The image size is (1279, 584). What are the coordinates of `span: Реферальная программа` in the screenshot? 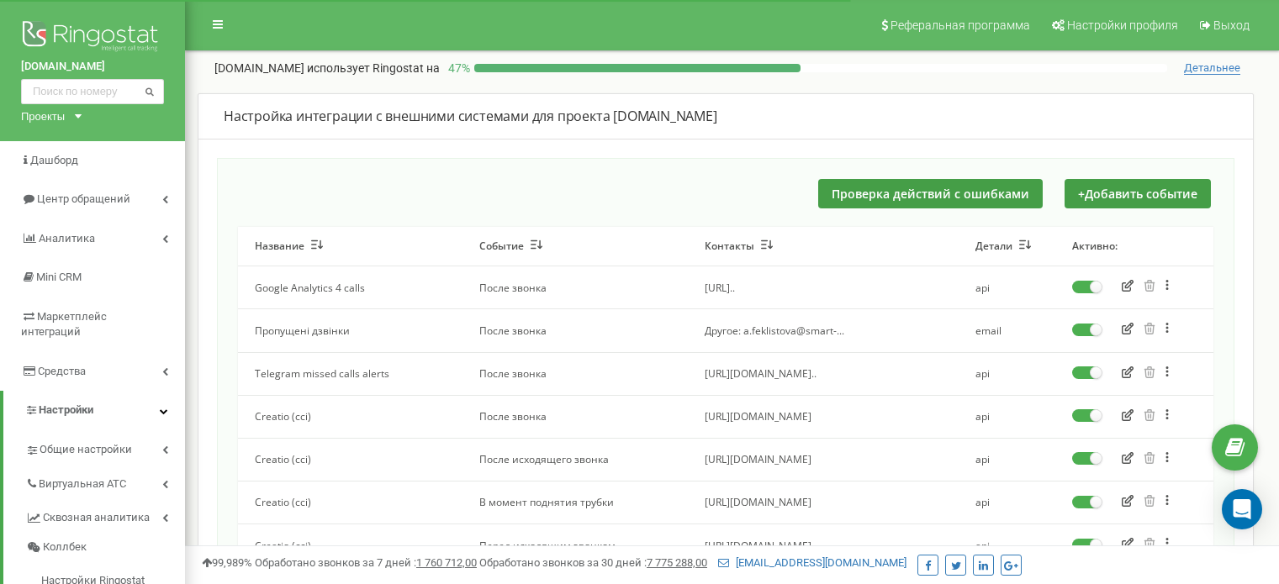 It's located at (960, 25).